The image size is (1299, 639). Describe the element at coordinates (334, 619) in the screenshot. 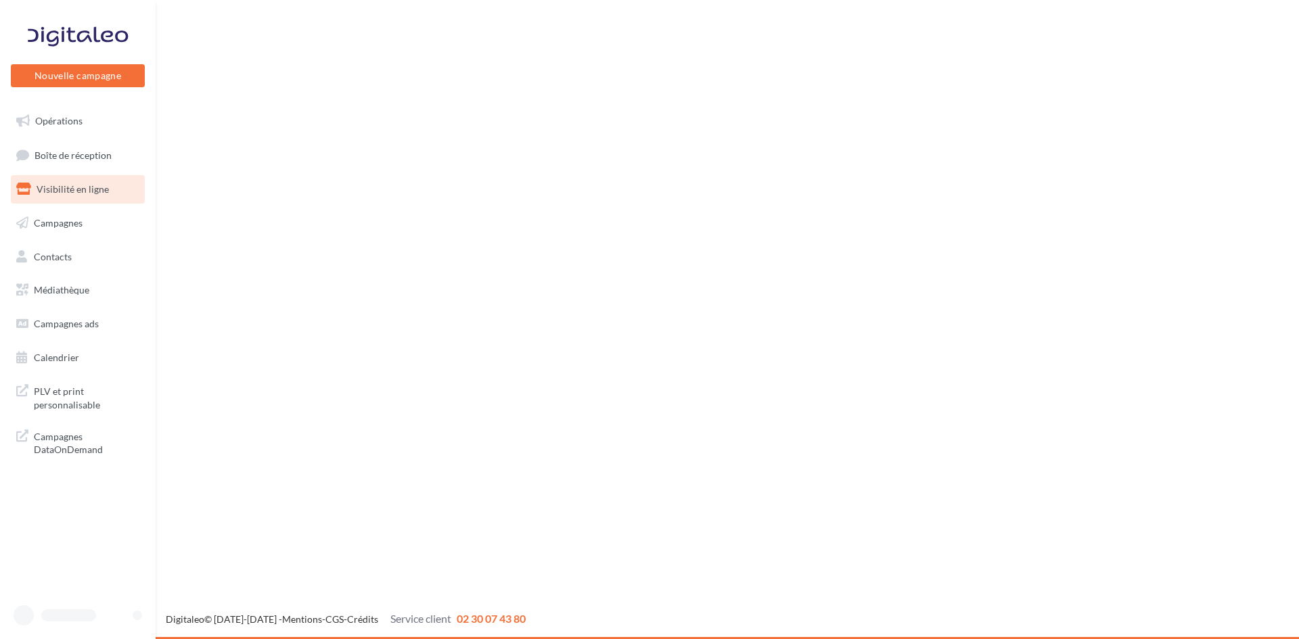

I see `a: CGS` at that location.